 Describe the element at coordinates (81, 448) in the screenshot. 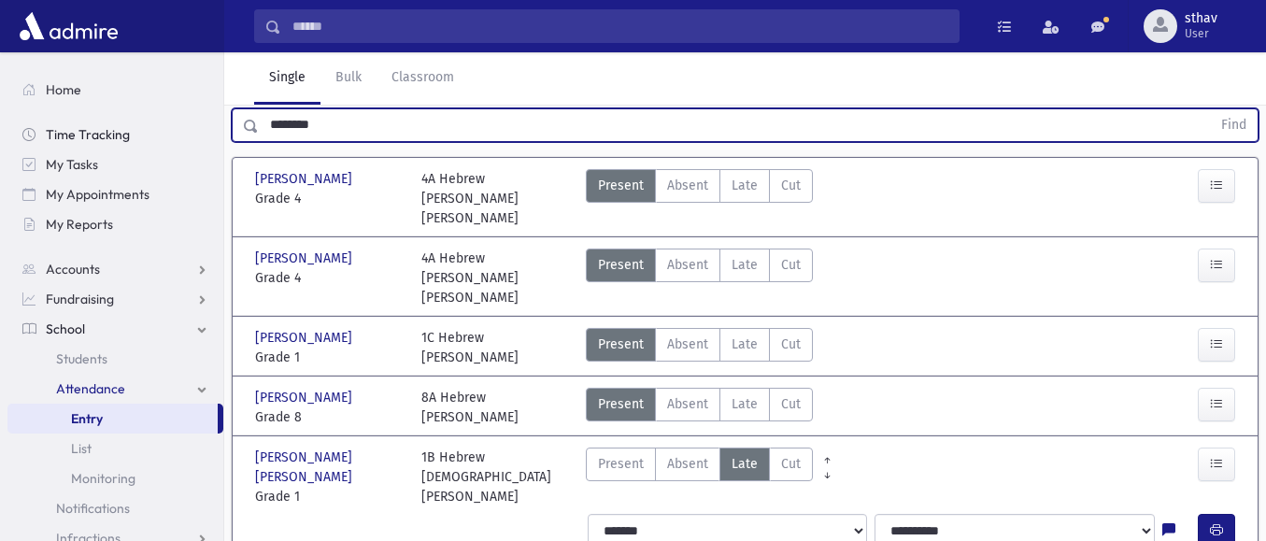

I see `span: List` at that location.